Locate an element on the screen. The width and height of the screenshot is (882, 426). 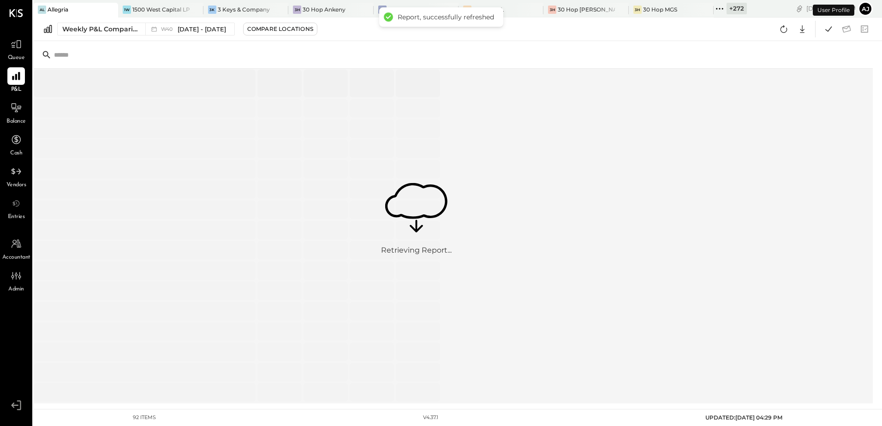
div: User Profile is located at coordinates (834, 10).